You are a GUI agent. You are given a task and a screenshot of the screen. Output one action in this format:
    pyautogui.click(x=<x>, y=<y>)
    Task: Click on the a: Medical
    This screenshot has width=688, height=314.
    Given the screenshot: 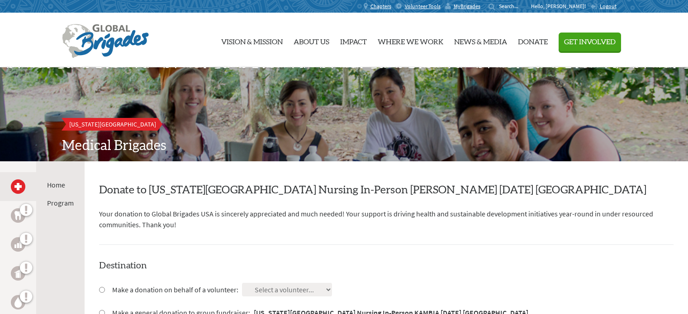 What is the action you would take?
    pyautogui.click(x=18, y=187)
    